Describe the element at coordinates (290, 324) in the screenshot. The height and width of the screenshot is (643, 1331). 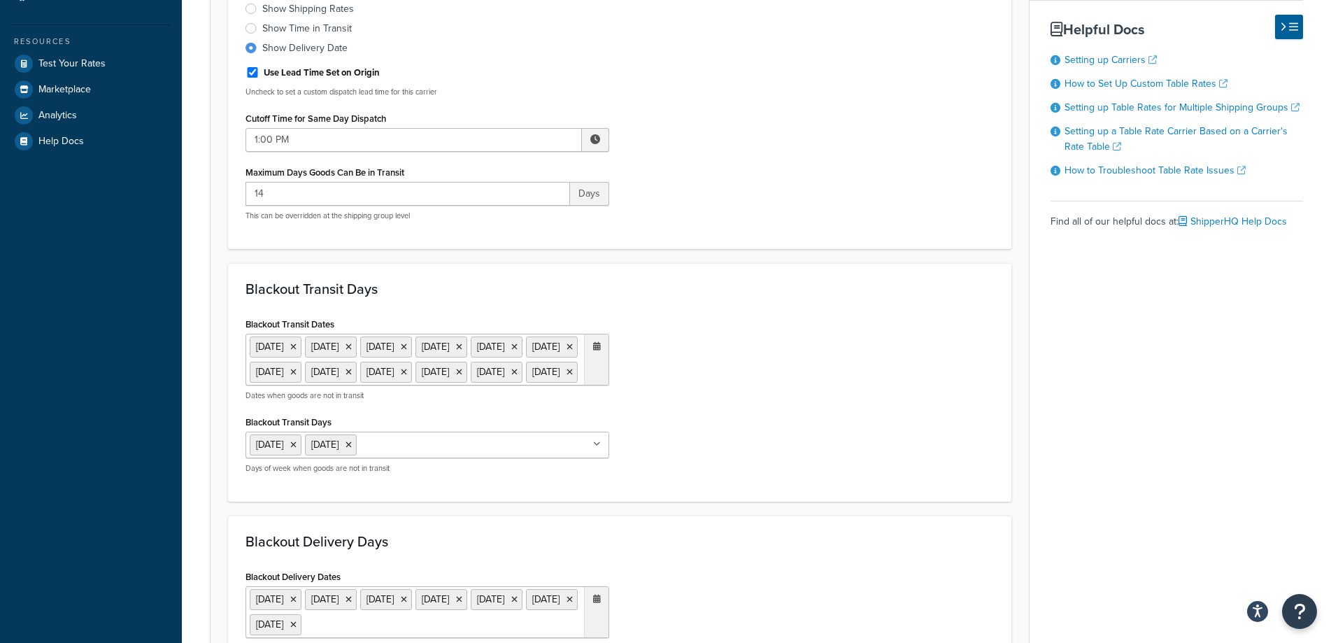
I see `label: Blackout Transit Dates` at that location.